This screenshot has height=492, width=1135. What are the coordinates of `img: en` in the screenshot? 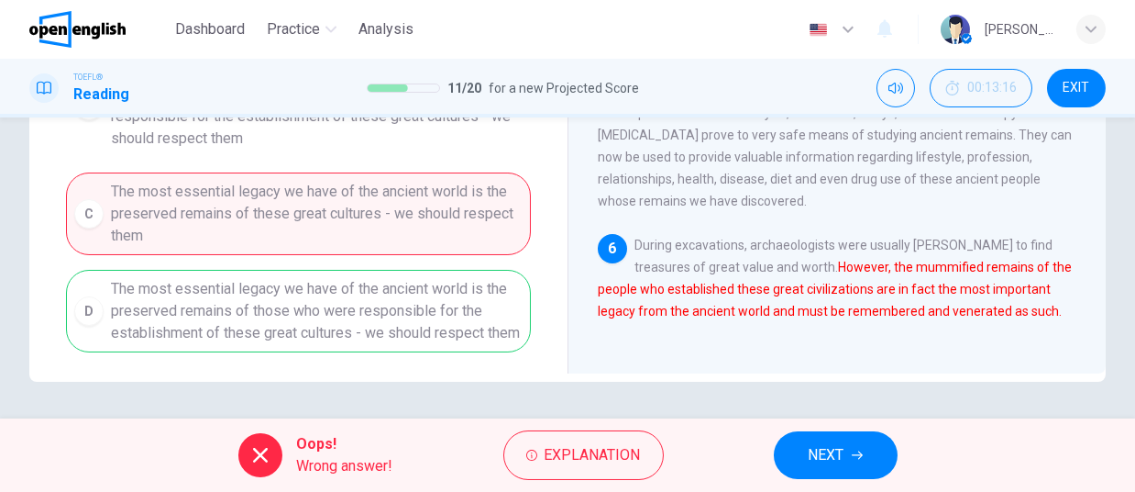 It's located at (818, 29).